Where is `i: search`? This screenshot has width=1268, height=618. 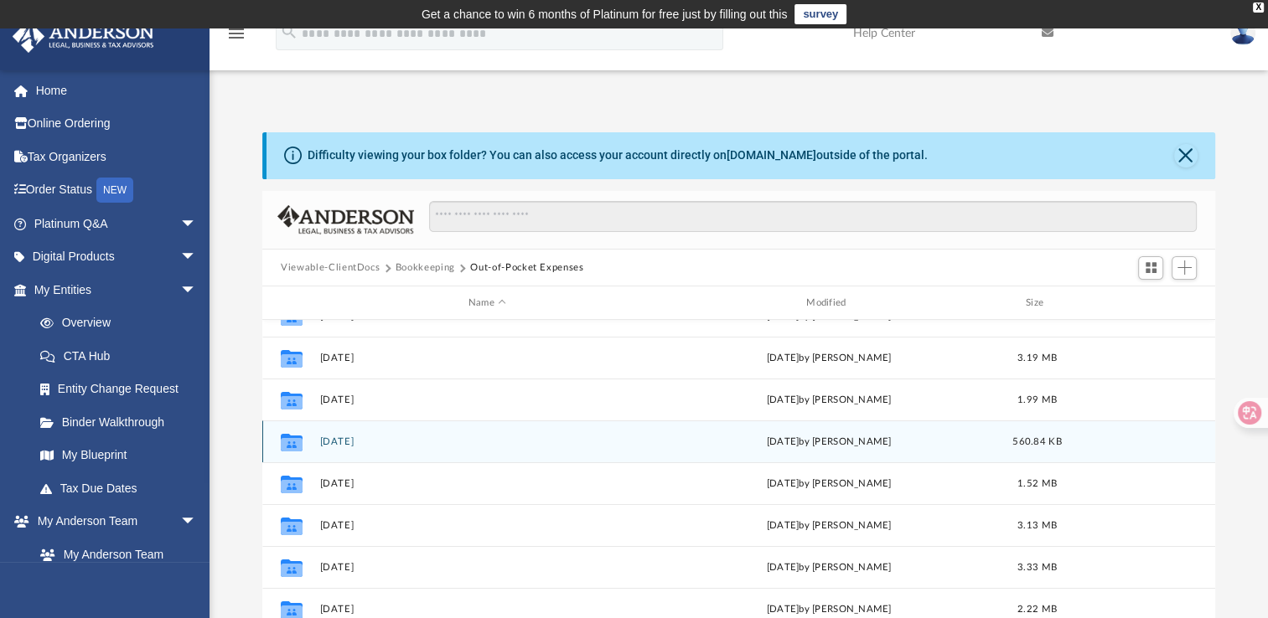 i: search is located at coordinates (289, 32).